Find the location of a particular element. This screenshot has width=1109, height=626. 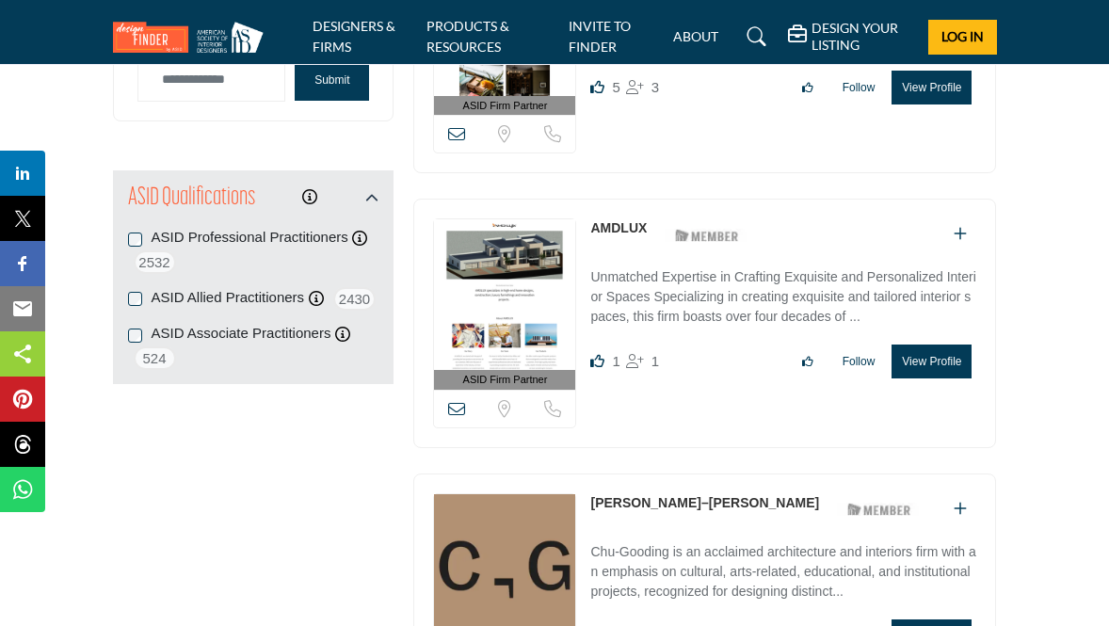

a: DESIGNERS & FIRMS is located at coordinates (354, 36).